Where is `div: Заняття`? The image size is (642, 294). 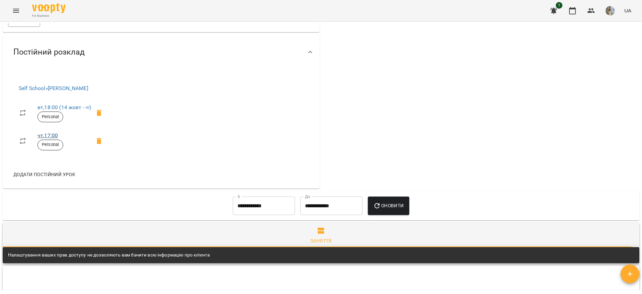 div: Заняття is located at coordinates (321, 241).